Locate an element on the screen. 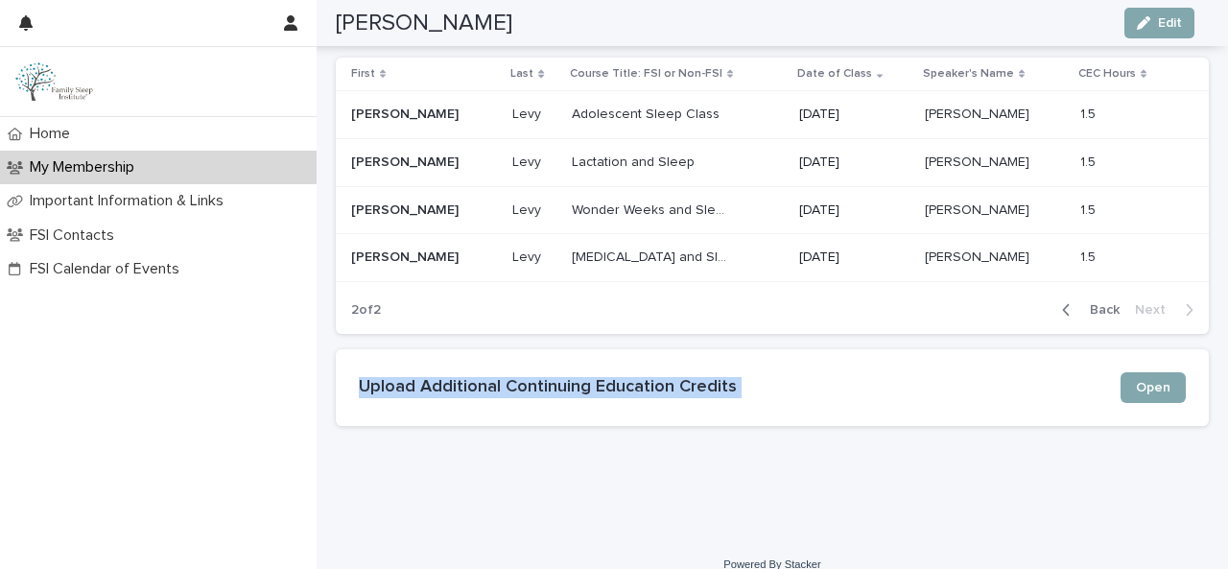  p: Adolescent Sleep Class is located at coordinates (648, 112).